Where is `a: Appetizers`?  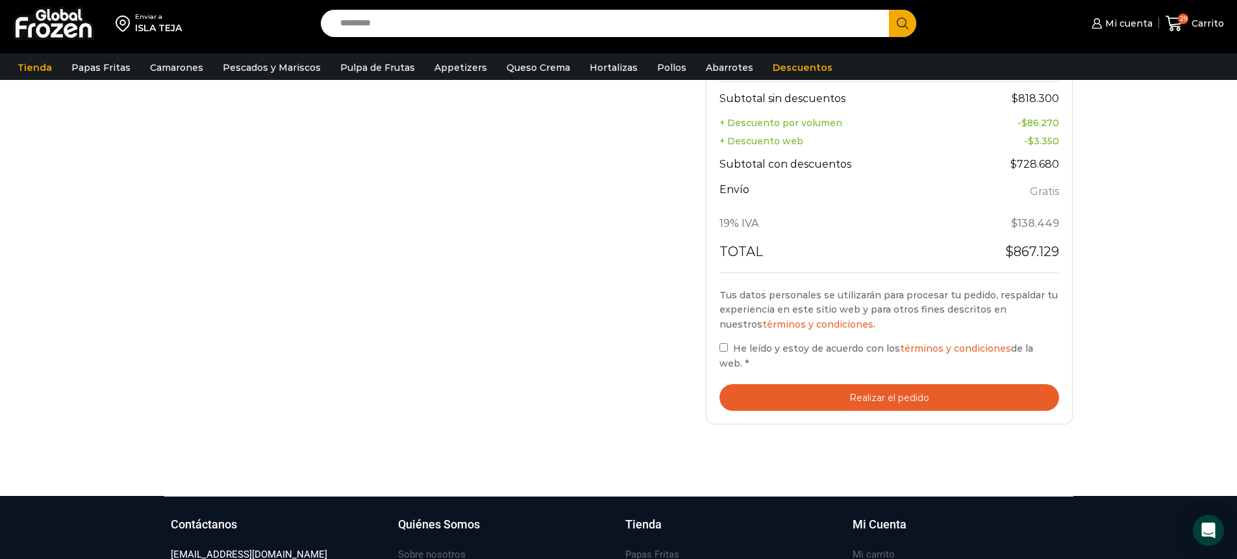
a: Appetizers is located at coordinates (460, 68).